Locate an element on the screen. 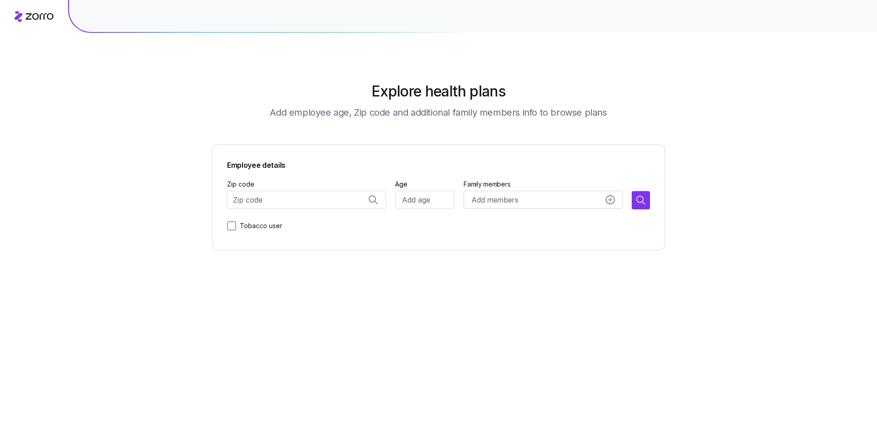  h1: Explore health plans is located at coordinates (438, 91).